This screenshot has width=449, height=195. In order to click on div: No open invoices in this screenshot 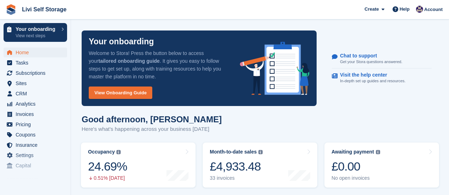, I will do `click(355, 178)`.